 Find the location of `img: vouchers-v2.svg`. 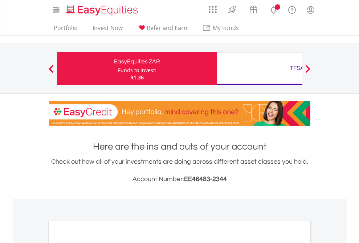

img: vouchers-v2.svg is located at coordinates (253, 9).